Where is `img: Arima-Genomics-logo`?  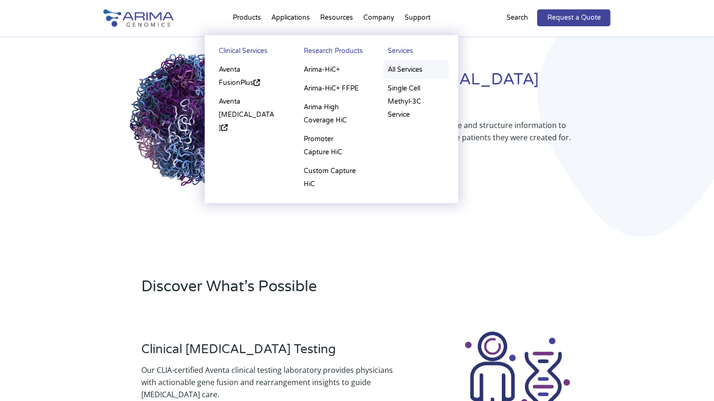 img: Arima-Genomics-logo is located at coordinates (138, 18).